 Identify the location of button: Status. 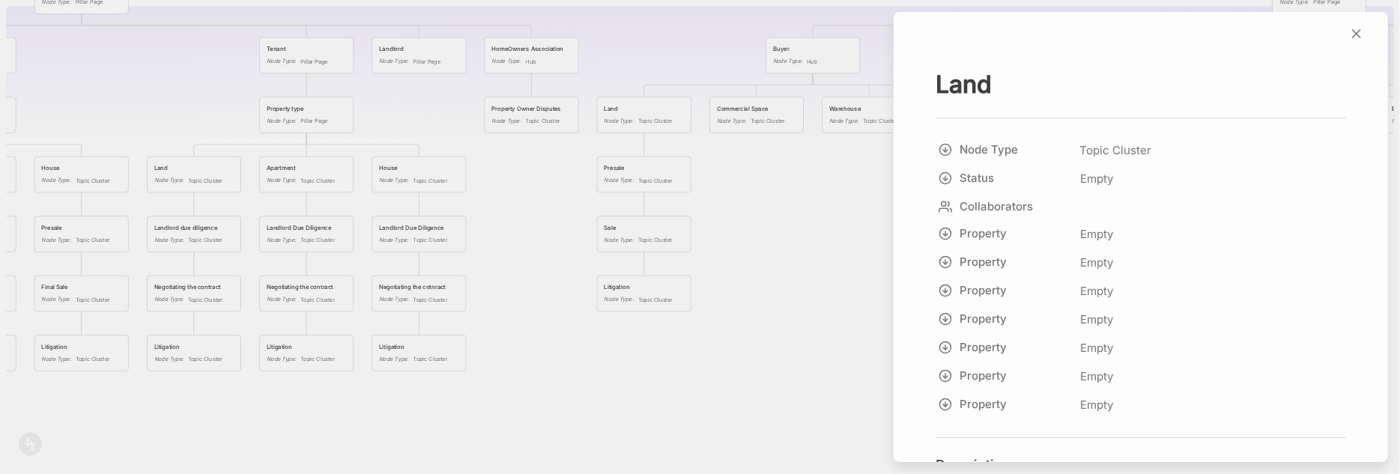
(1003, 178).